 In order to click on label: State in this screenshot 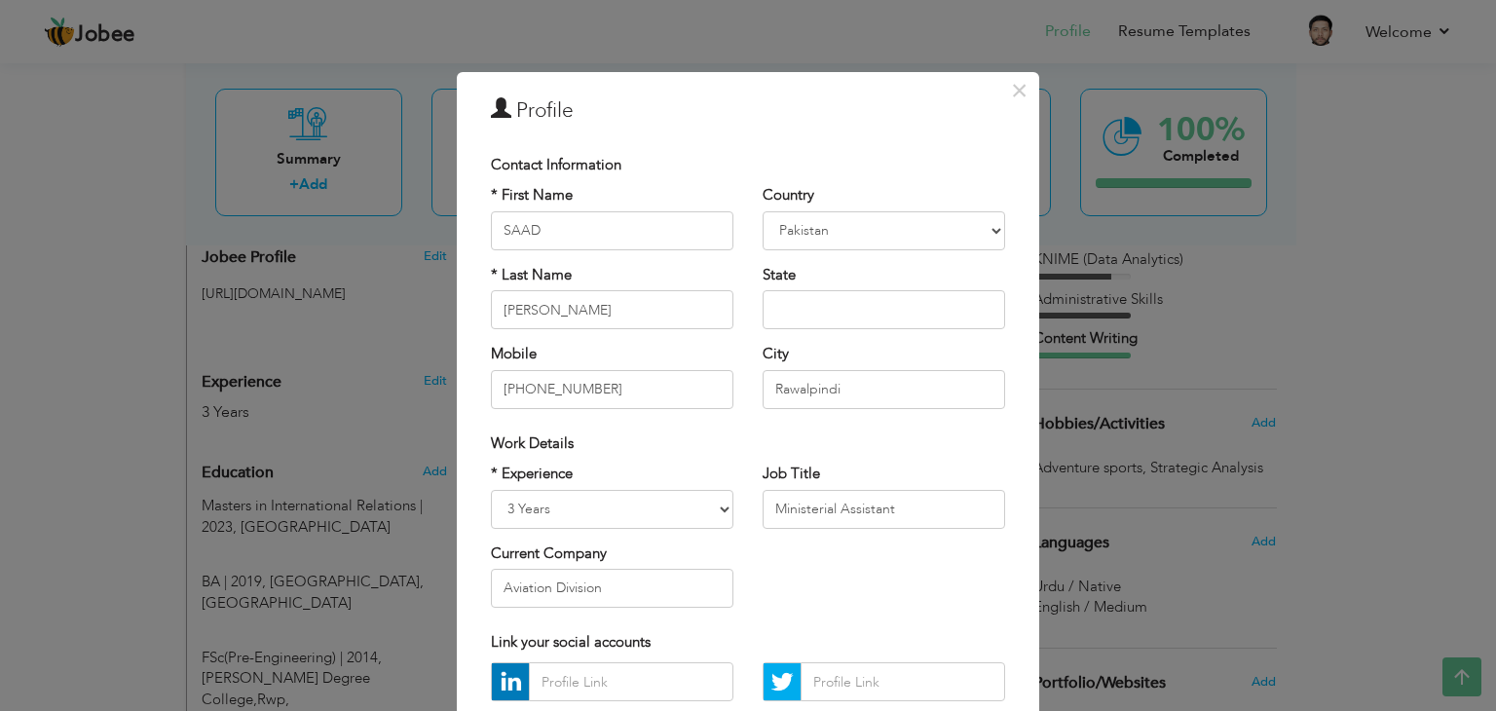, I will do `click(779, 275)`.